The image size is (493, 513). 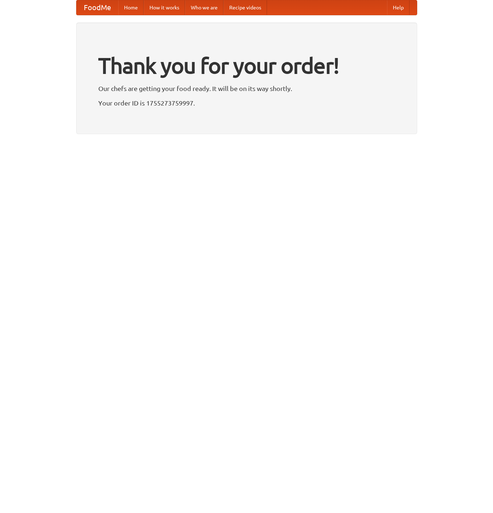 I want to click on a: Home, so click(x=131, y=8).